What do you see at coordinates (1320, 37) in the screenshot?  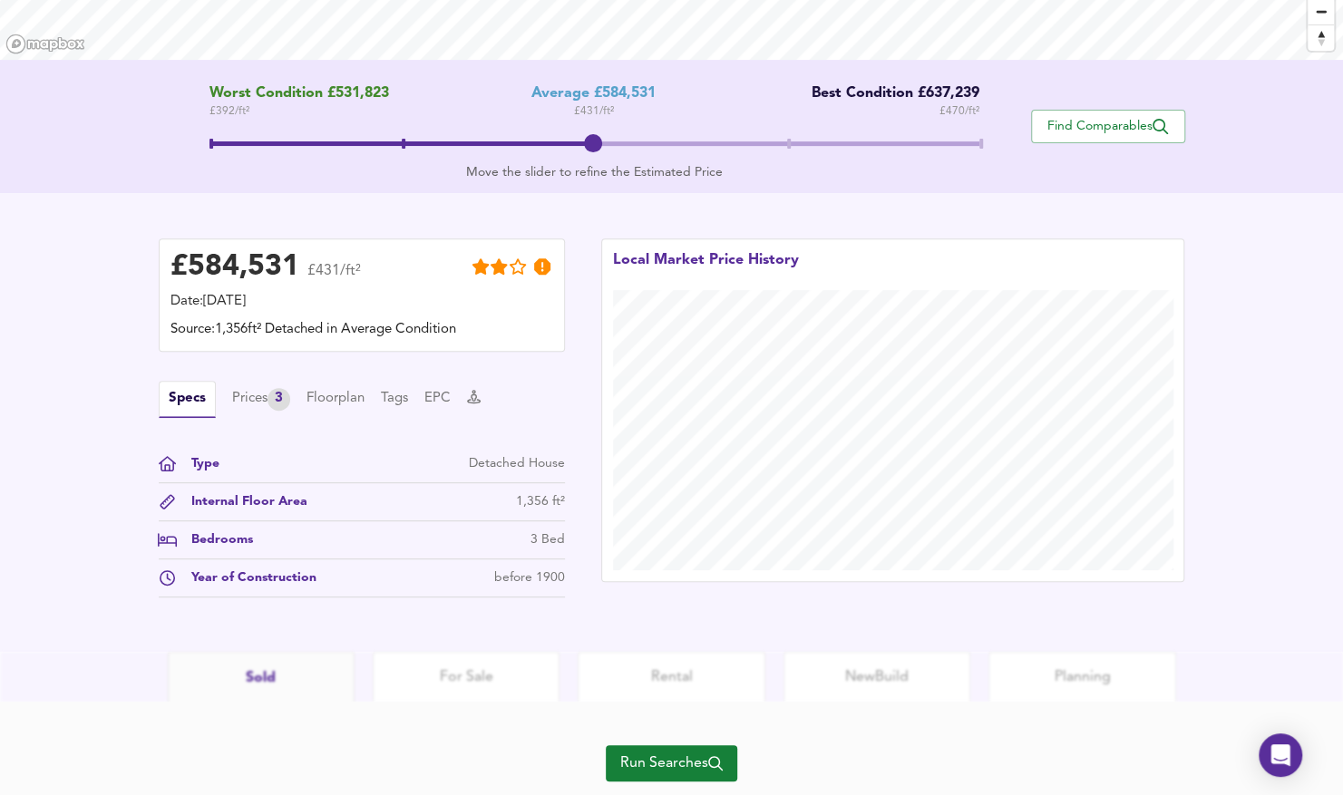 I see `button: Reset bearing to north` at bounding box center [1320, 37].